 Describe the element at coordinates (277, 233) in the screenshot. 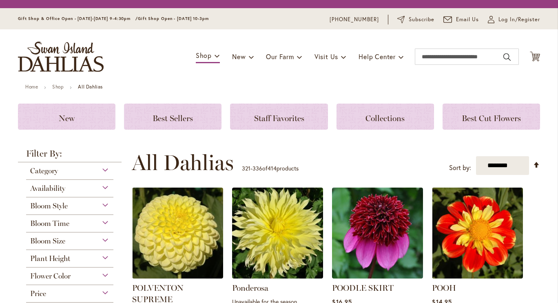

I see `img: Ponderosa` at that location.